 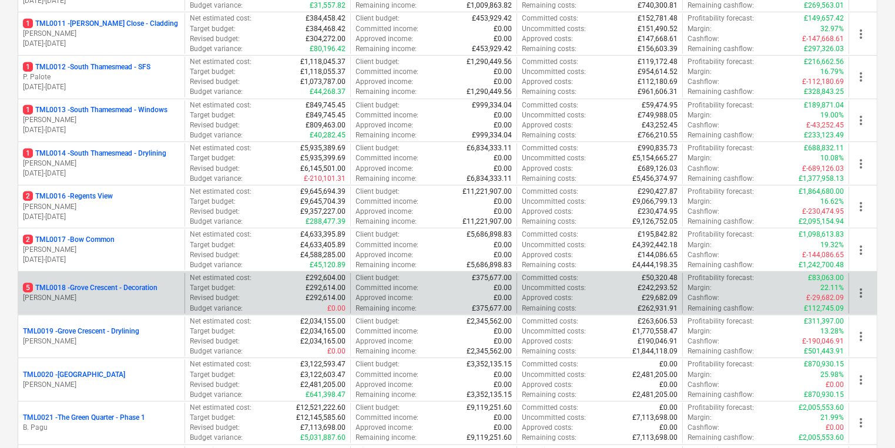 I want to click on p: £40,282.45, so click(x=327, y=135).